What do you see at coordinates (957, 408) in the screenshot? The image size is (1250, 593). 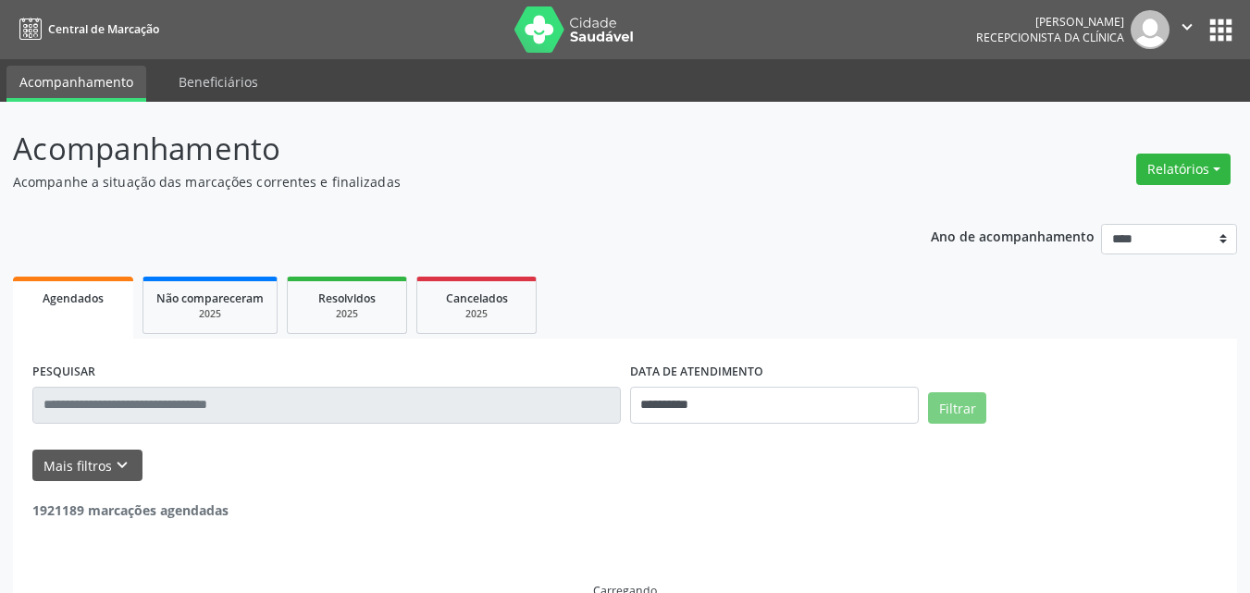 I see `button: Filtrar` at bounding box center [957, 408].